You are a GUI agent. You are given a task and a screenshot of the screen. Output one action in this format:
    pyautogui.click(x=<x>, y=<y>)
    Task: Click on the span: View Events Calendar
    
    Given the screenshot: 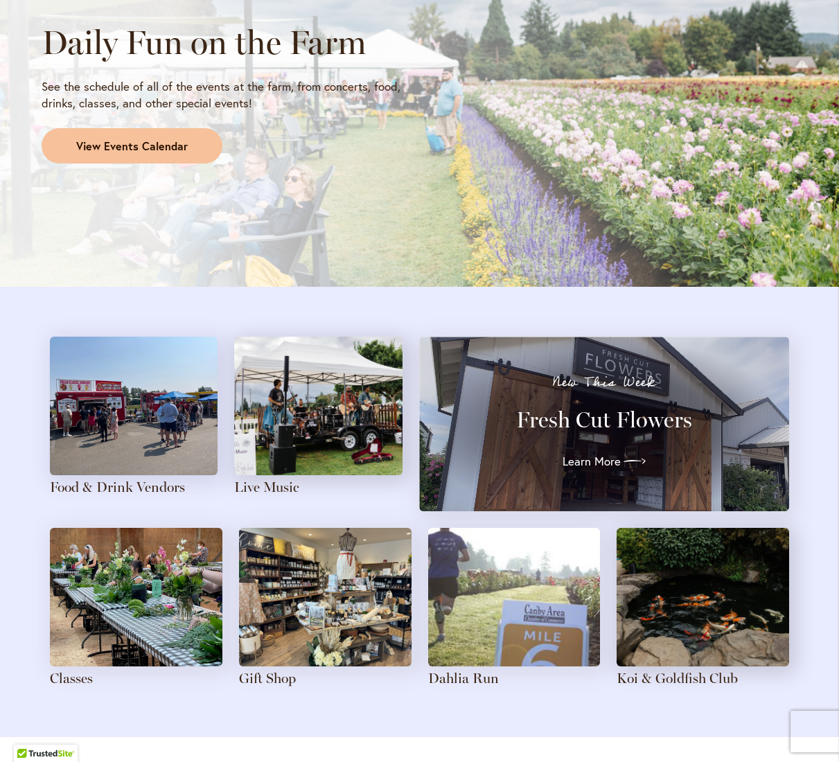 What is the action you would take?
    pyautogui.click(x=132, y=146)
    